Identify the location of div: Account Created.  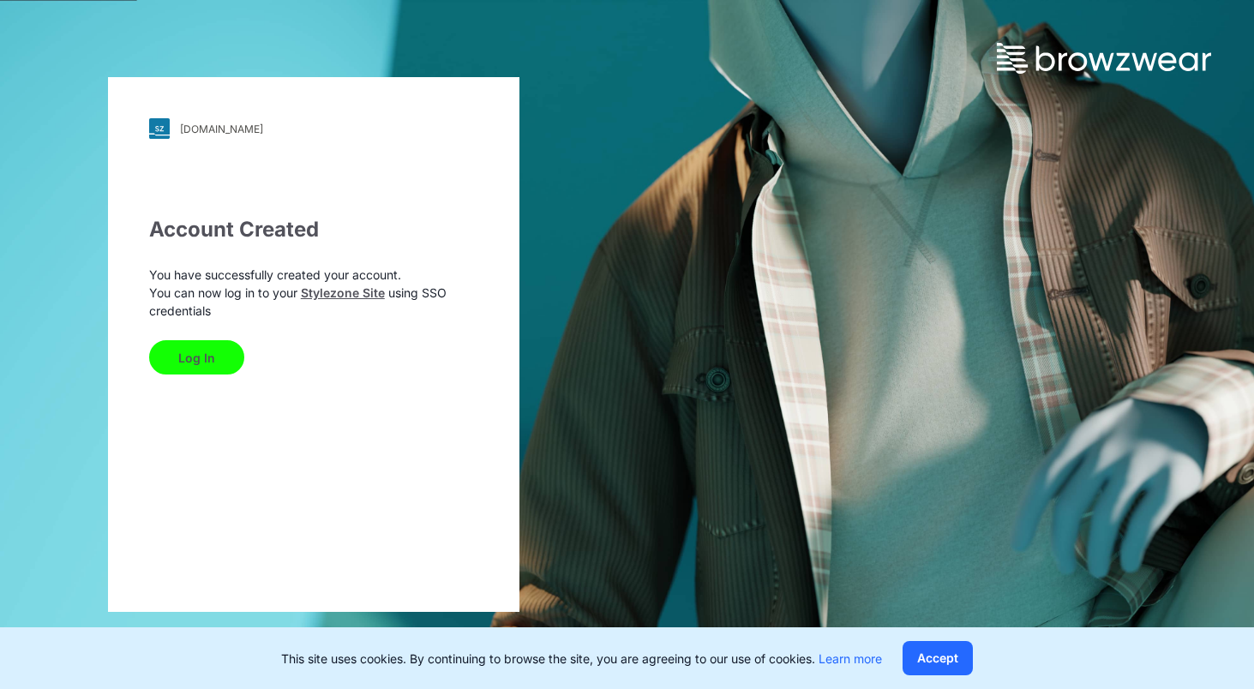
(314, 230).